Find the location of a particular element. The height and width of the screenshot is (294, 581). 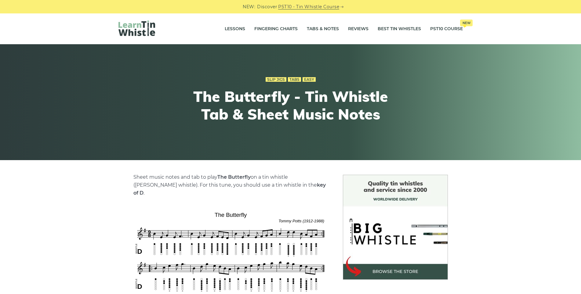

img: BigWhistle Tin Whistle Store is located at coordinates (395, 227).